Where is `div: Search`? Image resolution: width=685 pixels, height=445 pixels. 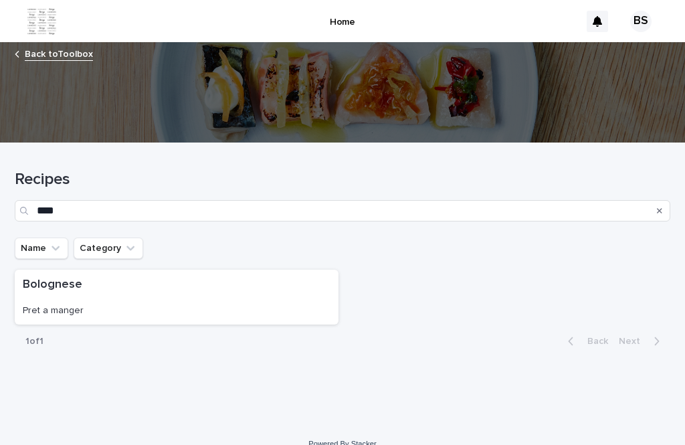 div: Search is located at coordinates (343, 211).